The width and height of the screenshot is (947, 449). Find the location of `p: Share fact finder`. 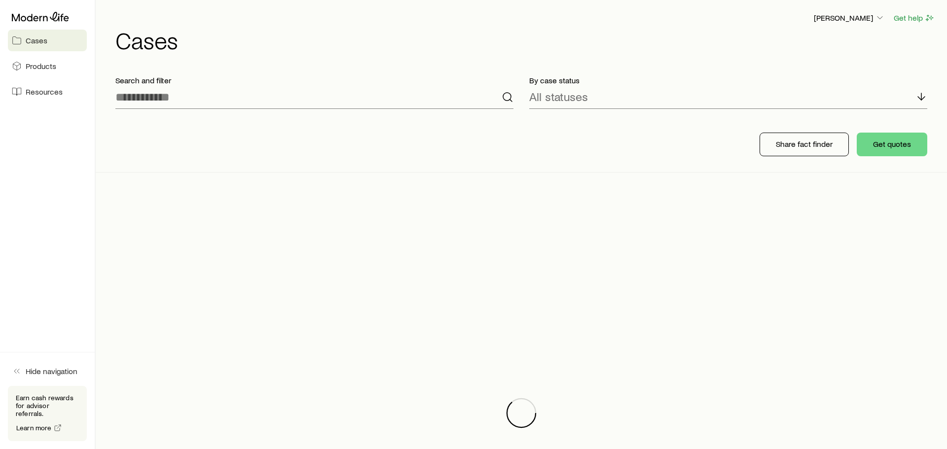

p: Share fact finder is located at coordinates (804, 144).